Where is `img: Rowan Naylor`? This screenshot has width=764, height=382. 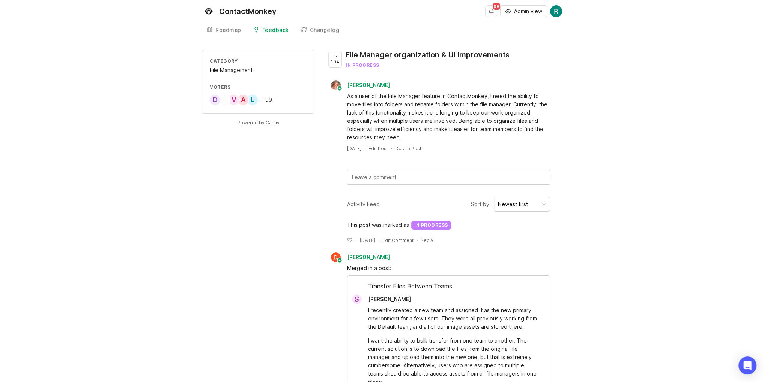 img: Rowan Naylor is located at coordinates (556, 11).